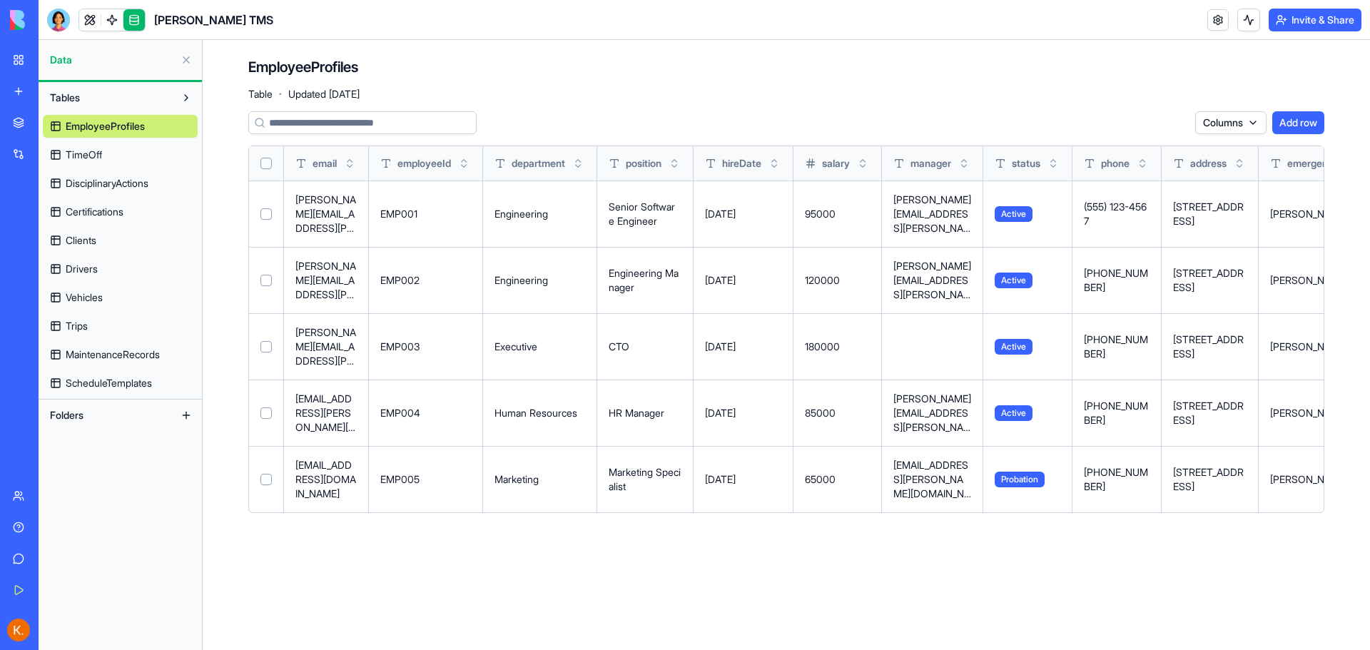 The width and height of the screenshot is (1370, 650). What do you see at coordinates (425, 413) in the screenshot?
I see `p: EMP004` at bounding box center [425, 413].